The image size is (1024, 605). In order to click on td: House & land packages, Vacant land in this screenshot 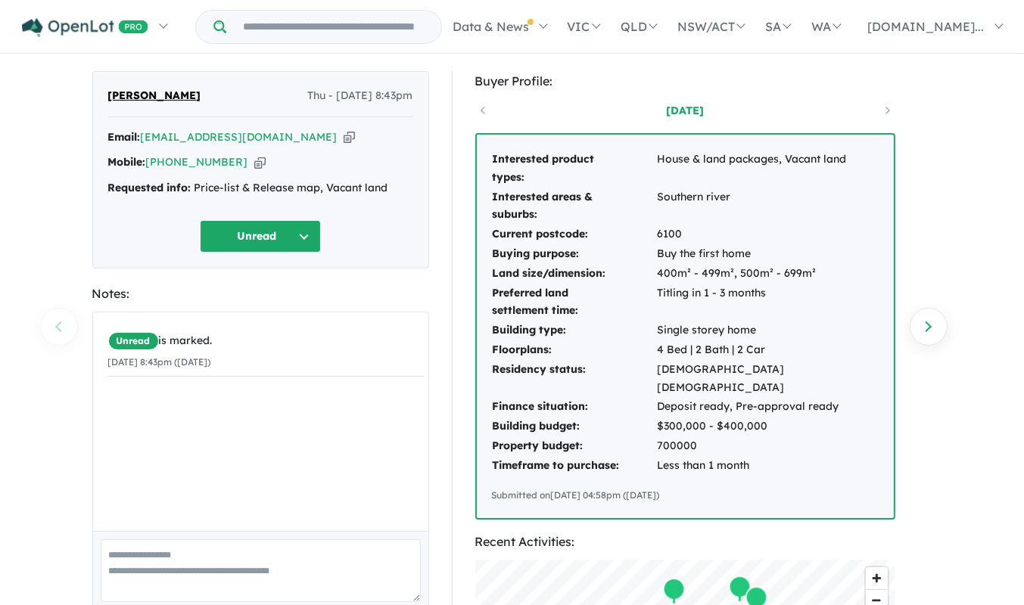, I will do `click(767, 169)`.